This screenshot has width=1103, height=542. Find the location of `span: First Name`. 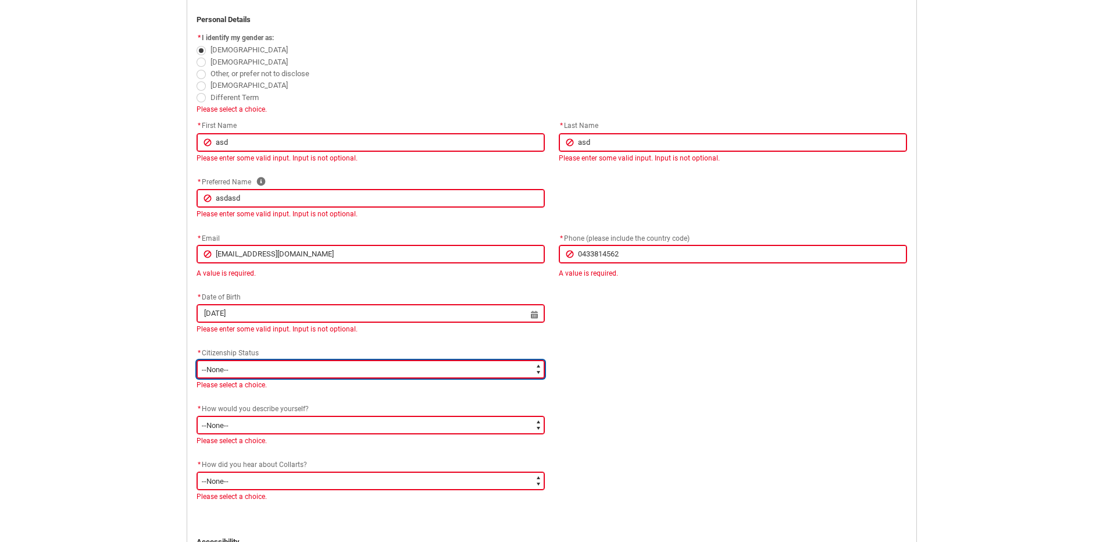

span: First Name is located at coordinates (216, 126).